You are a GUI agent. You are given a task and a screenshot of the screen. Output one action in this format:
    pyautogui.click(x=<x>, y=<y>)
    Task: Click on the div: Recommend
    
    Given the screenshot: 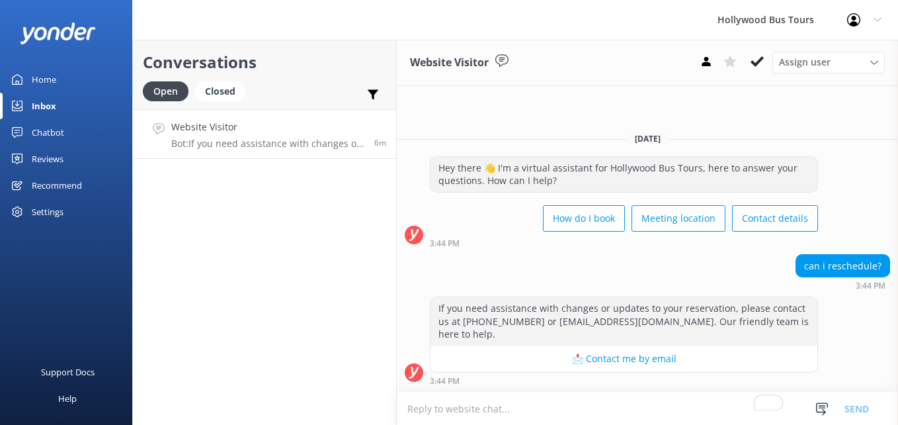 What is the action you would take?
    pyautogui.click(x=57, y=185)
    